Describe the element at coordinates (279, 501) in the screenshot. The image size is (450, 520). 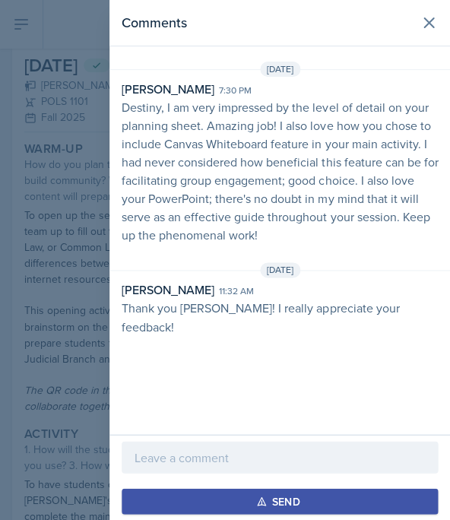
I see `div: Send` at that location.